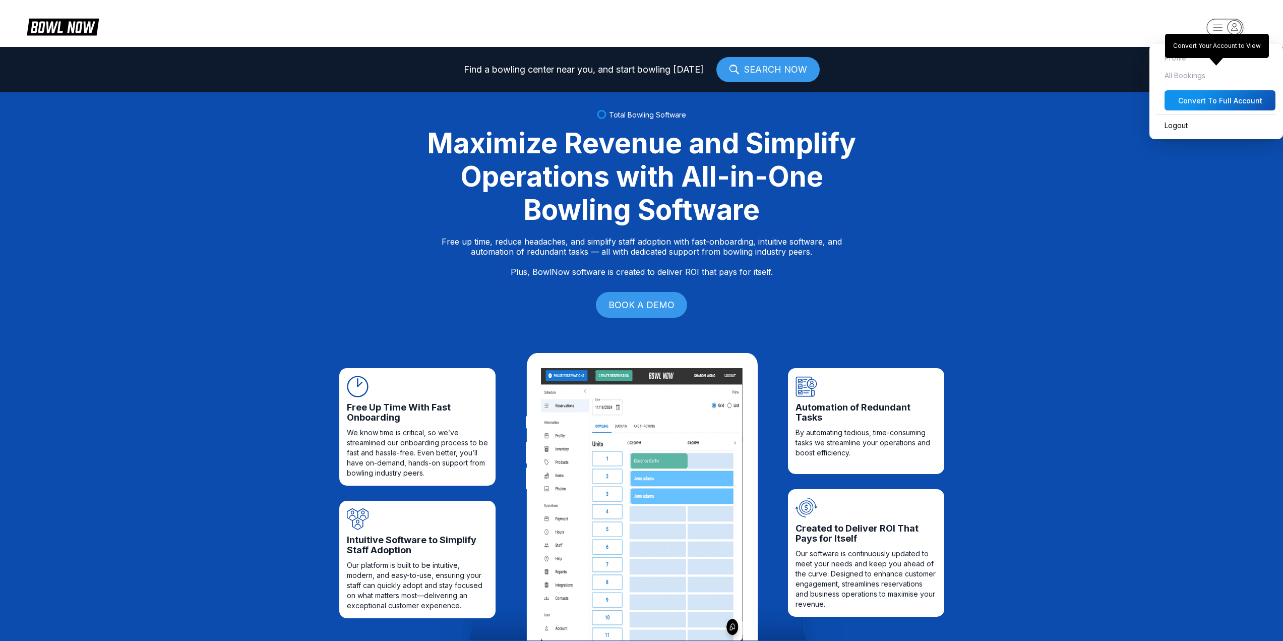 The height and width of the screenshot is (641, 1283). I want to click on span: Our software is continuously updated to meet your needs and keep you ahead of the curve. Designed..., so click(866, 579).